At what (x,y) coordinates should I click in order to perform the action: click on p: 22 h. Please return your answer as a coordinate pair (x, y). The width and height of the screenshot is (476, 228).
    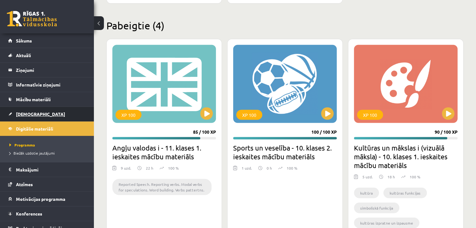
    Looking at the image, I should click on (149, 168).